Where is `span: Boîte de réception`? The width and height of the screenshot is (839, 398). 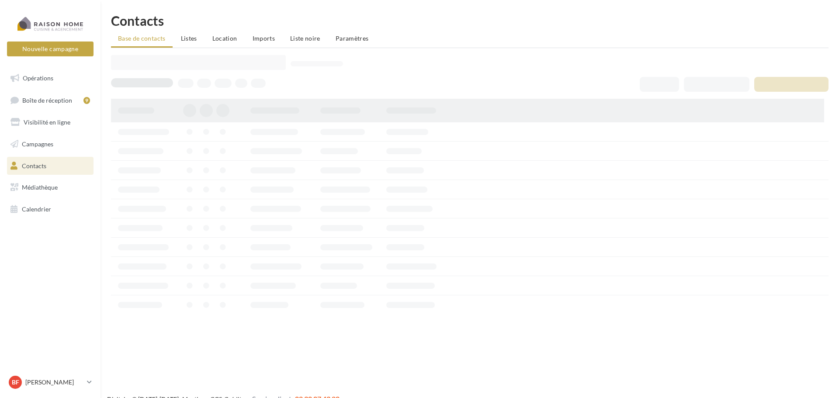
span: Boîte de réception is located at coordinates (47, 100).